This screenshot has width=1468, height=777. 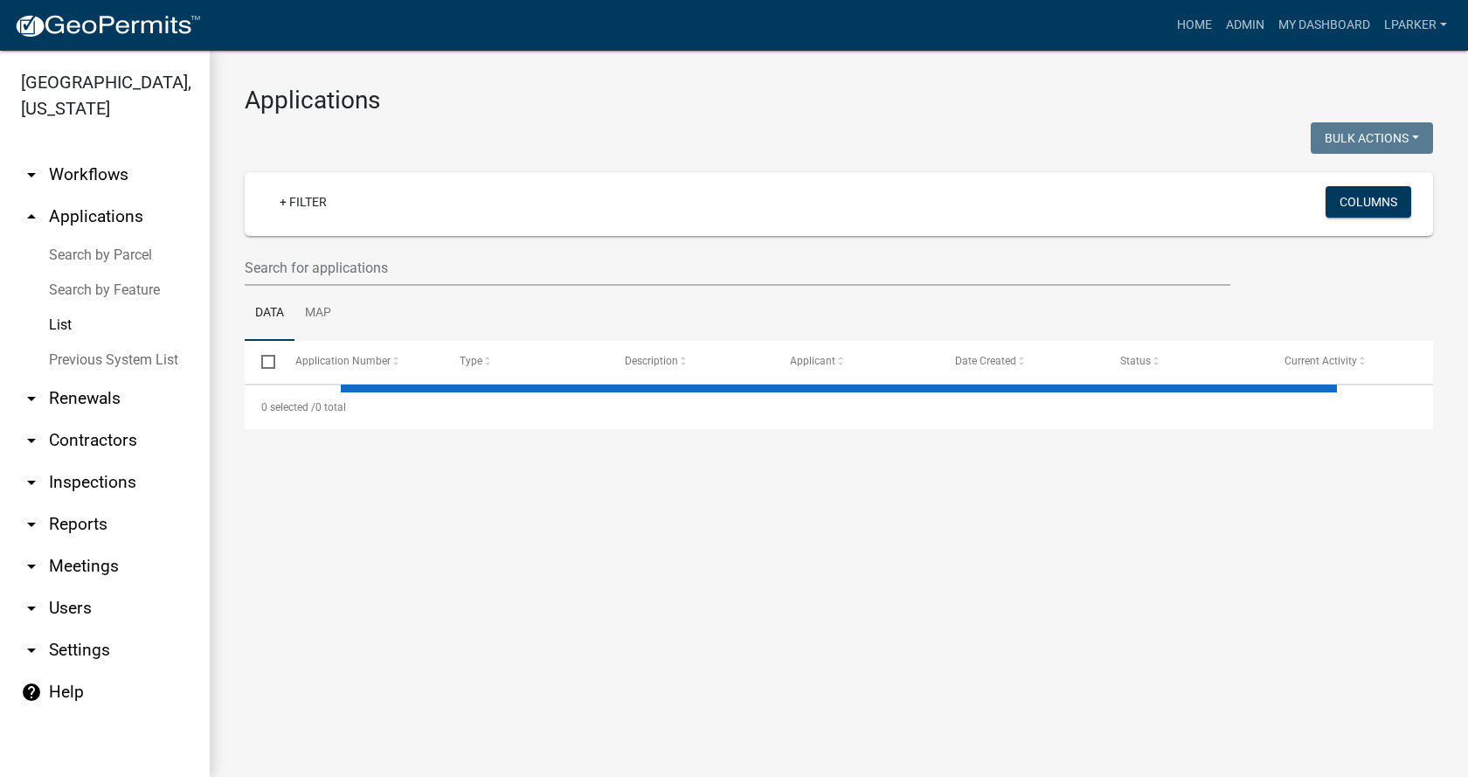 I want to click on datatable-header-cell: Current Activity, so click(x=1350, y=362).